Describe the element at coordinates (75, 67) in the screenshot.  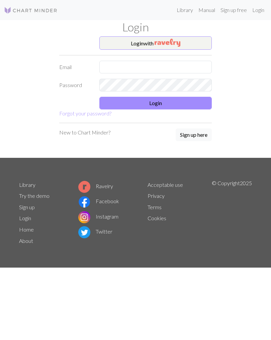
I see `label: Email` at that location.